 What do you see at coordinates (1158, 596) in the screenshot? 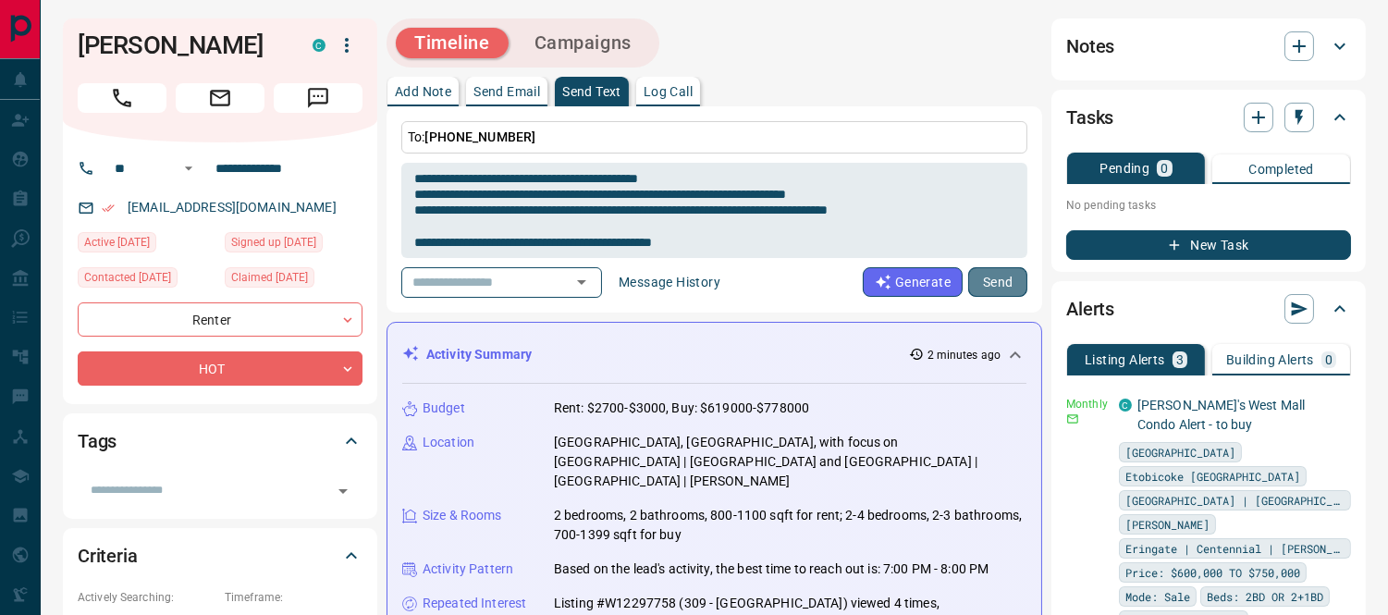
I see `span: Mode: Sale` at bounding box center [1158, 596].